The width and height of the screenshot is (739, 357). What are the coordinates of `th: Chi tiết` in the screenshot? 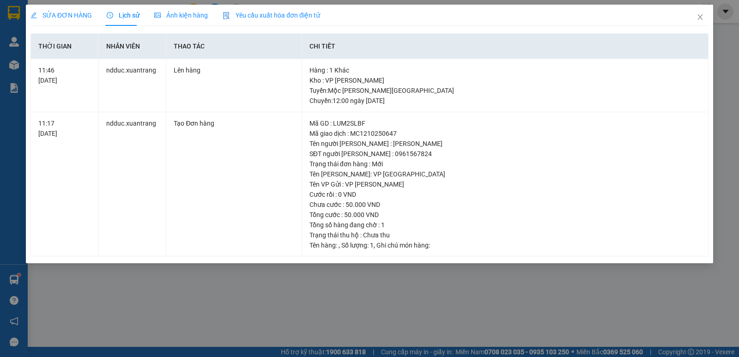 It's located at (506, 46).